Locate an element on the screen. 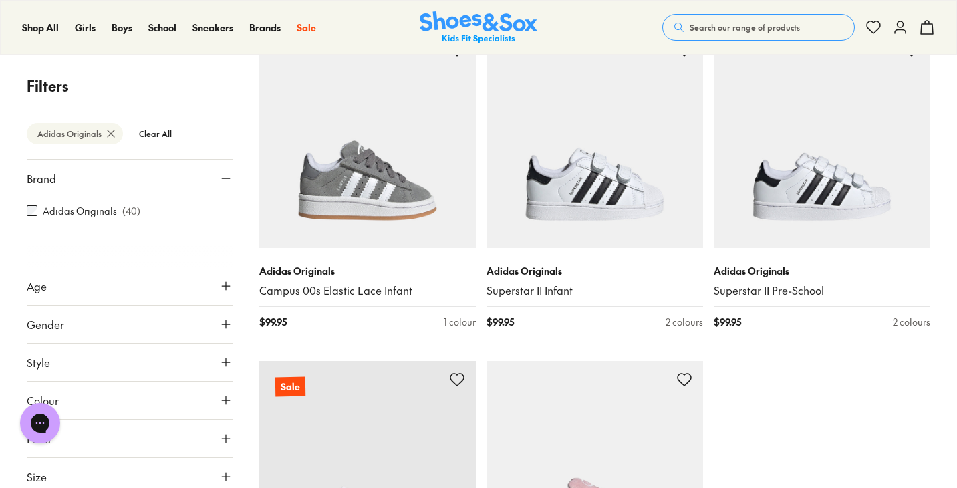 This screenshot has width=957, height=488. a: Campus 00s Elastic Lace Infant is located at coordinates (367, 291).